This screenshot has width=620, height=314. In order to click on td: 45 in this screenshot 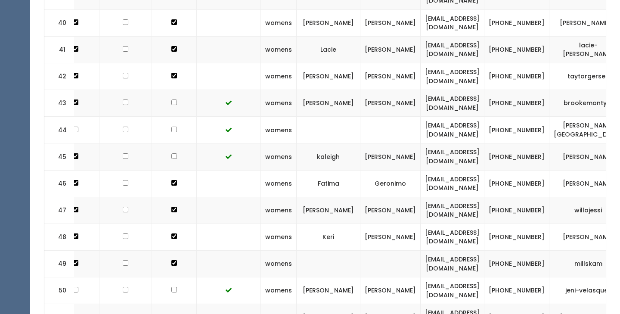, I will do `click(59, 157)`.